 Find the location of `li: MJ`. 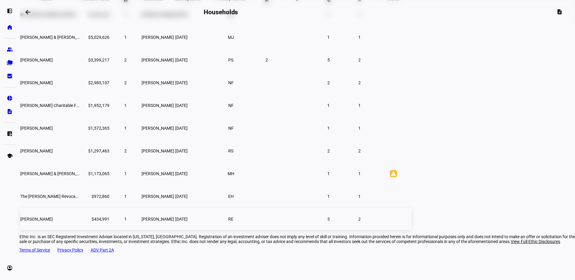

li: MJ is located at coordinates (231, 37).